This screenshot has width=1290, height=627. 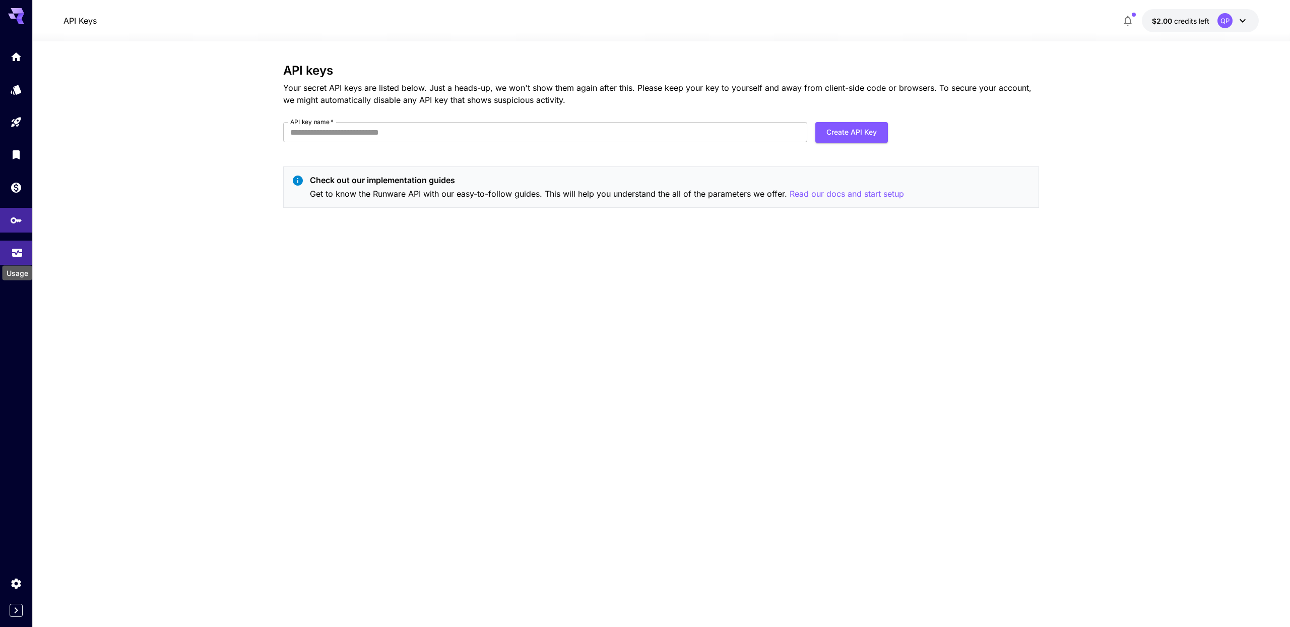 I want to click on div: QP, so click(x=1225, y=21).